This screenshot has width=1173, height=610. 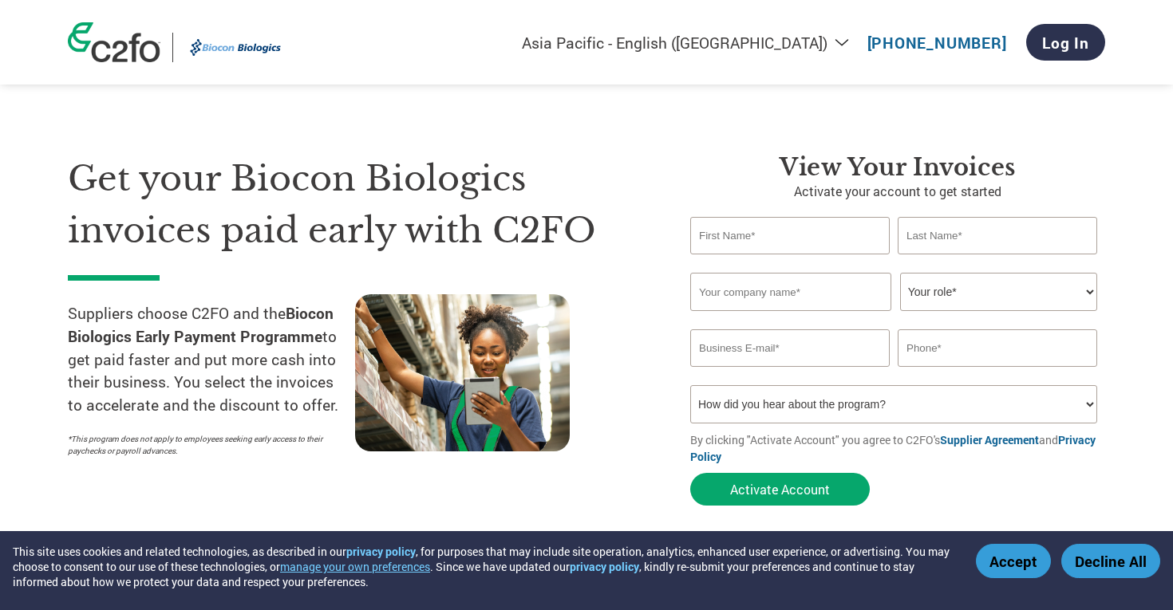 I want to click on img: c2fo logo, so click(x=114, y=42).